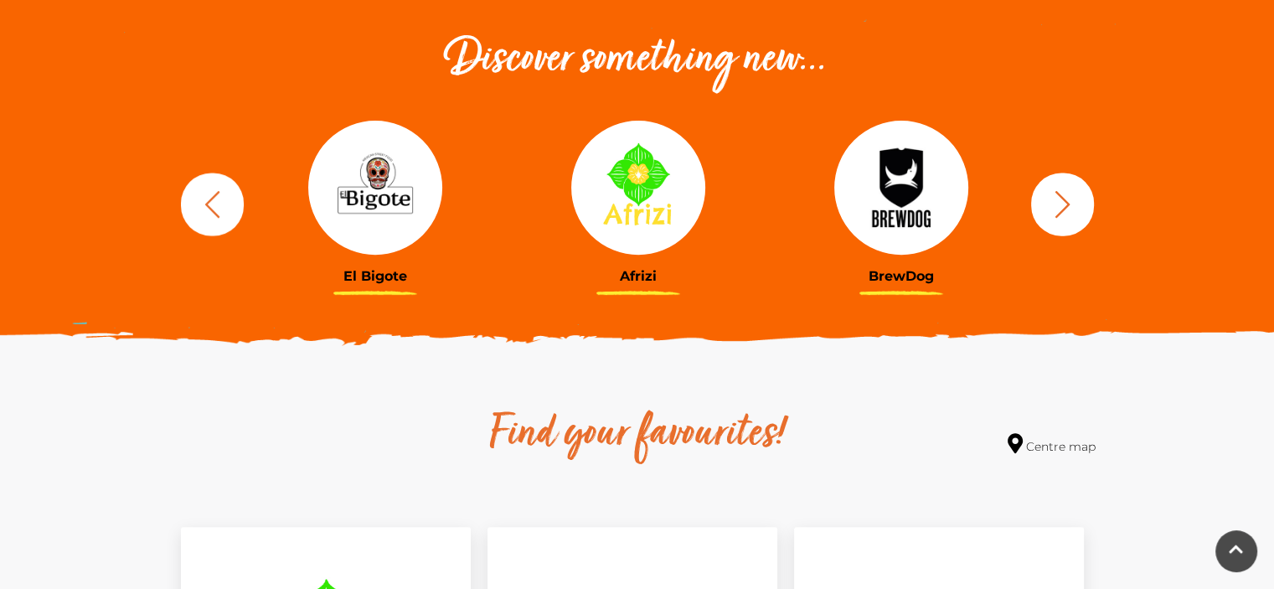  Describe the element at coordinates (375, 276) in the screenshot. I see `h3: El Bigote` at that location.